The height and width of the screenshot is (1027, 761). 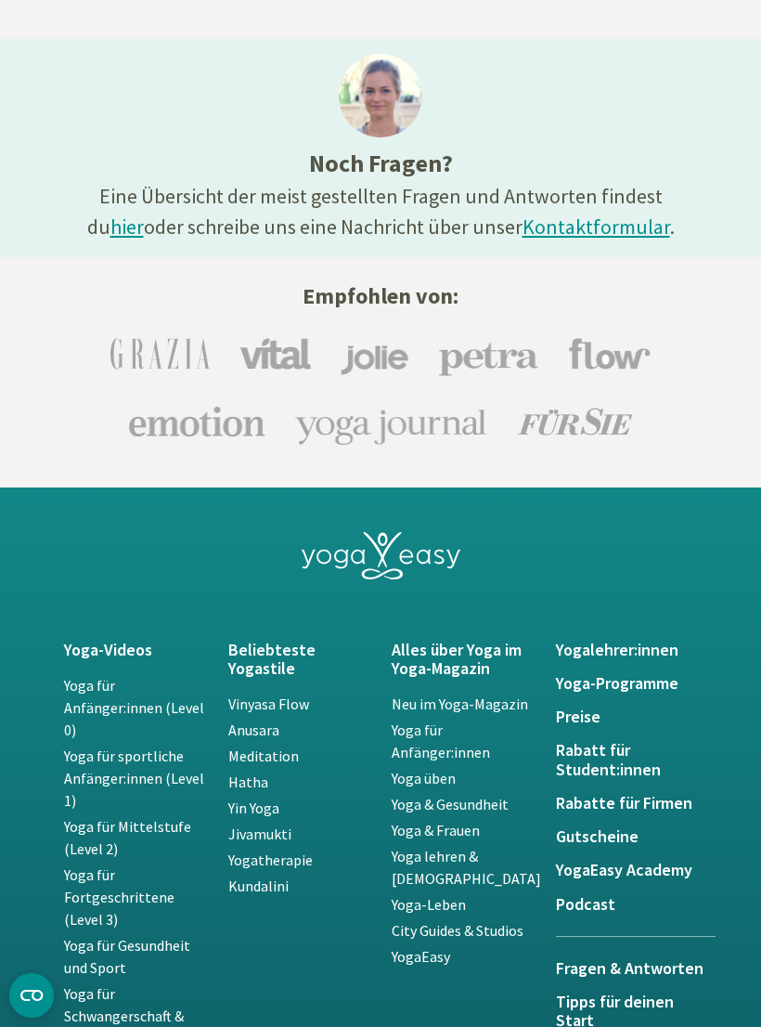 I want to click on a: Rabatte für Firmen, so click(x=627, y=803).